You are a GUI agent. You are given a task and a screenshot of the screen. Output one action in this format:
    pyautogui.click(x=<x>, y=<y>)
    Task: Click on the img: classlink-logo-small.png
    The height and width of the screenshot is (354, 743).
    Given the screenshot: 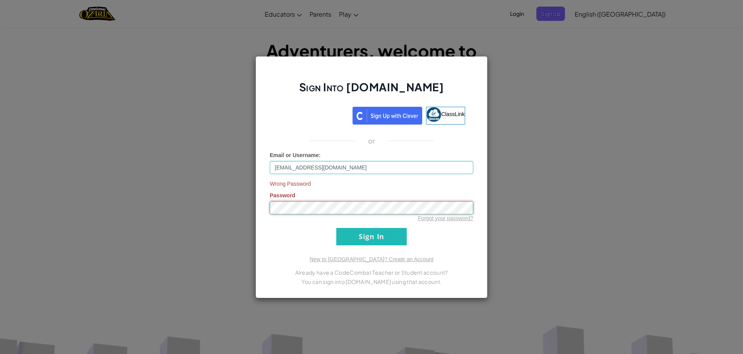 What is the action you would take?
    pyautogui.click(x=434, y=115)
    